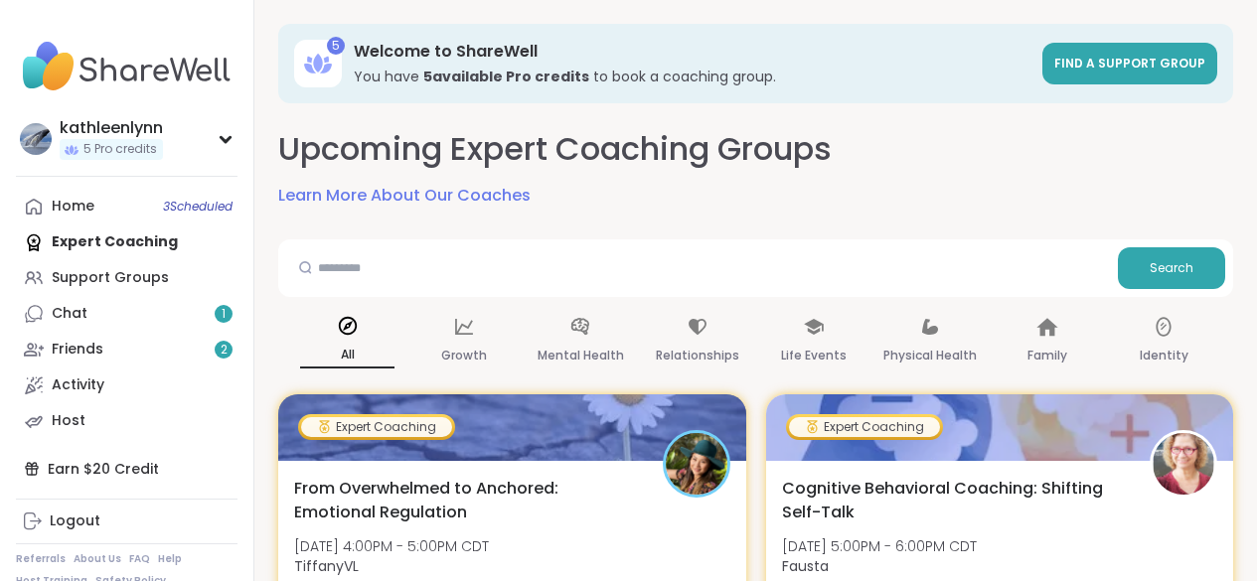 The width and height of the screenshot is (1257, 581). What do you see at coordinates (73, 207) in the screenshot?
I see `div: Home` at bounding box center [73, 207].